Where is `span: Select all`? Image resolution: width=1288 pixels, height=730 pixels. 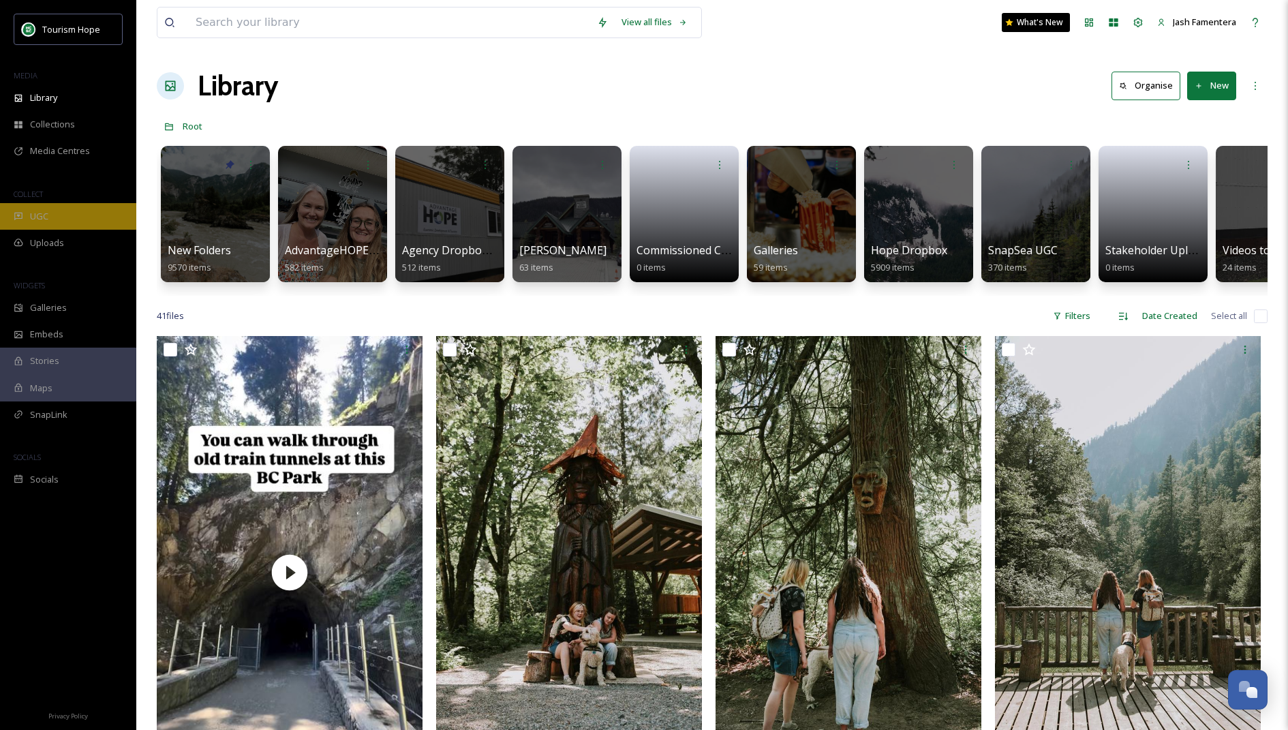 span: Select all is located at coordinates (1229, 316).